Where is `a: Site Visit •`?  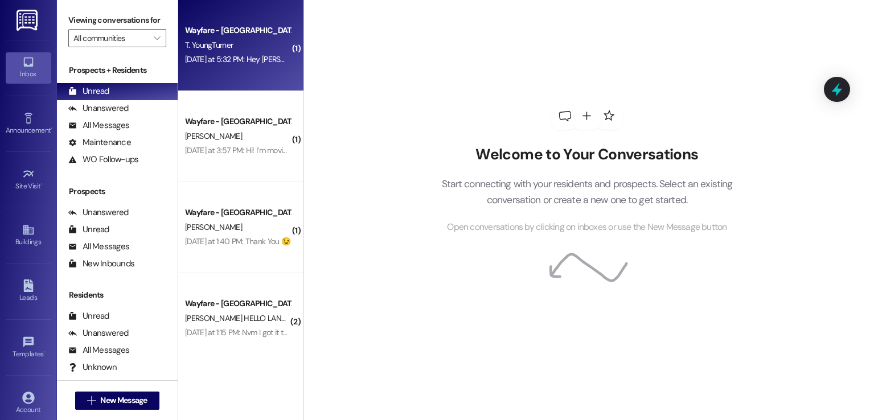 a: Site Visit • is located at coordinates (28, 180).